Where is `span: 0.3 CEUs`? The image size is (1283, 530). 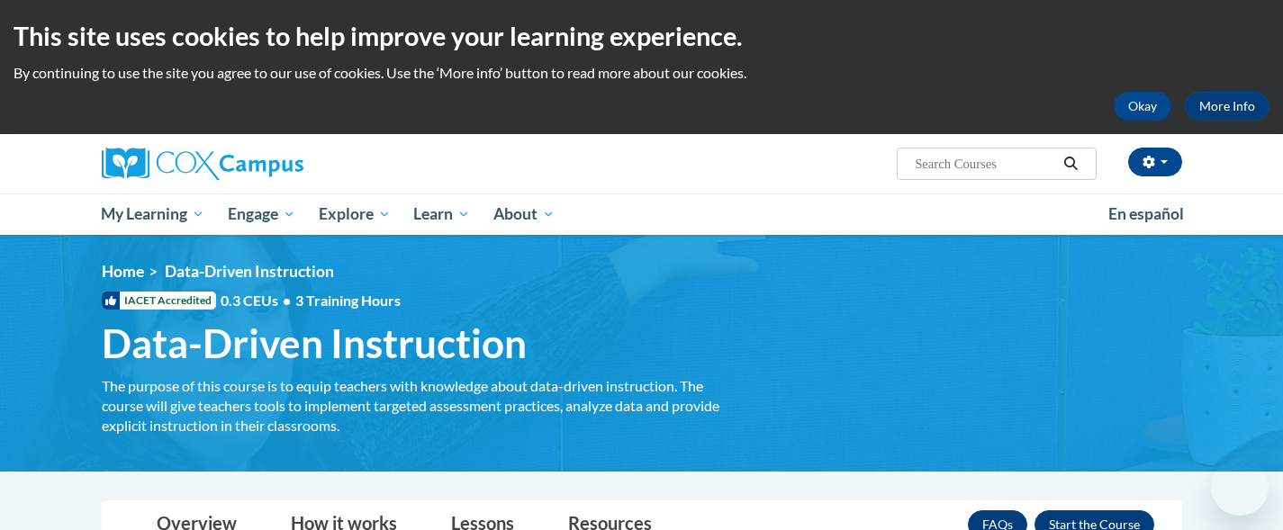 span: 0.3 CEUs is located at coordinates (311, 301).